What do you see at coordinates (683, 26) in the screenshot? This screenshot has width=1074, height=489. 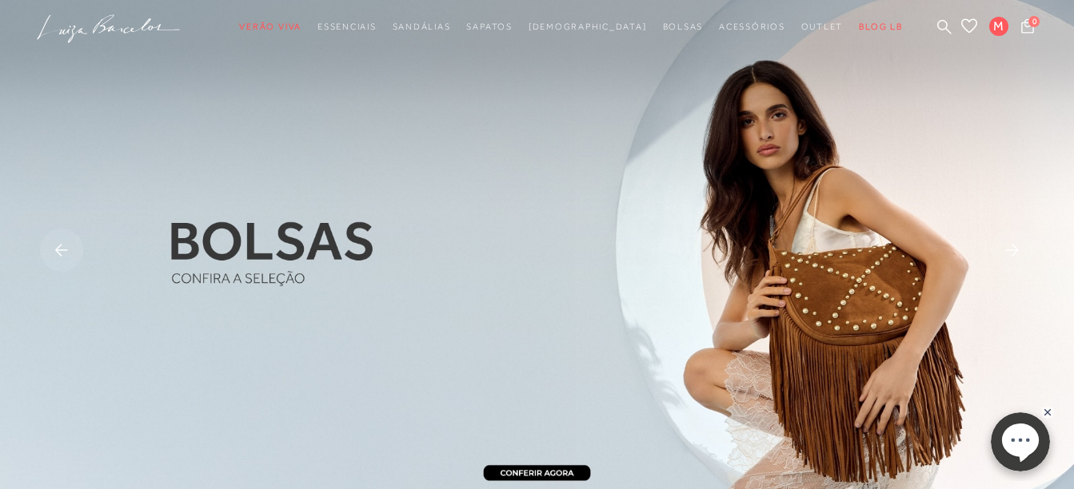 I see `span: Bolsas` at bounding box center [683, 26].